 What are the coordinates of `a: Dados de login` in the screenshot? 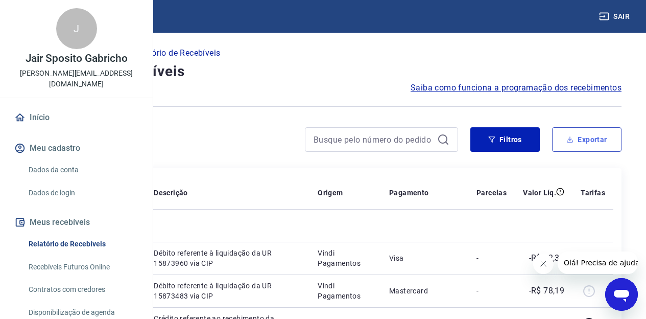 It's located at (82, 193).